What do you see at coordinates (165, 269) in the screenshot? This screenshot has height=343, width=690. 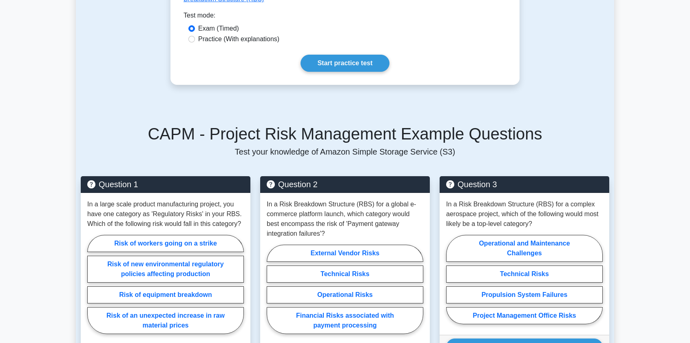 I see `label: Risk of new environmental regulatory policies affecting production` at bounding box center [165, 269].